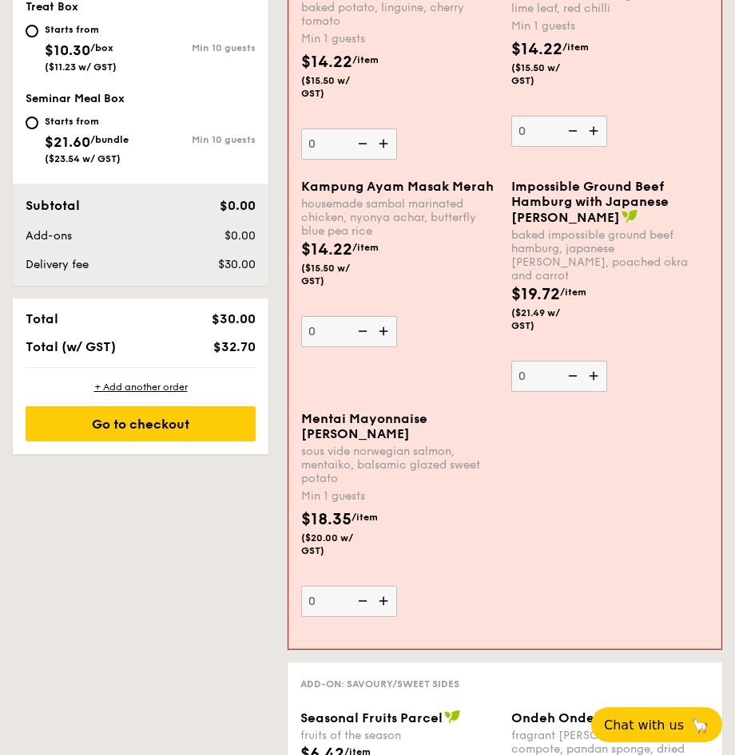 This screenshot has width=735, height=755. I want to click on span: $18.35, so click(326, 520).